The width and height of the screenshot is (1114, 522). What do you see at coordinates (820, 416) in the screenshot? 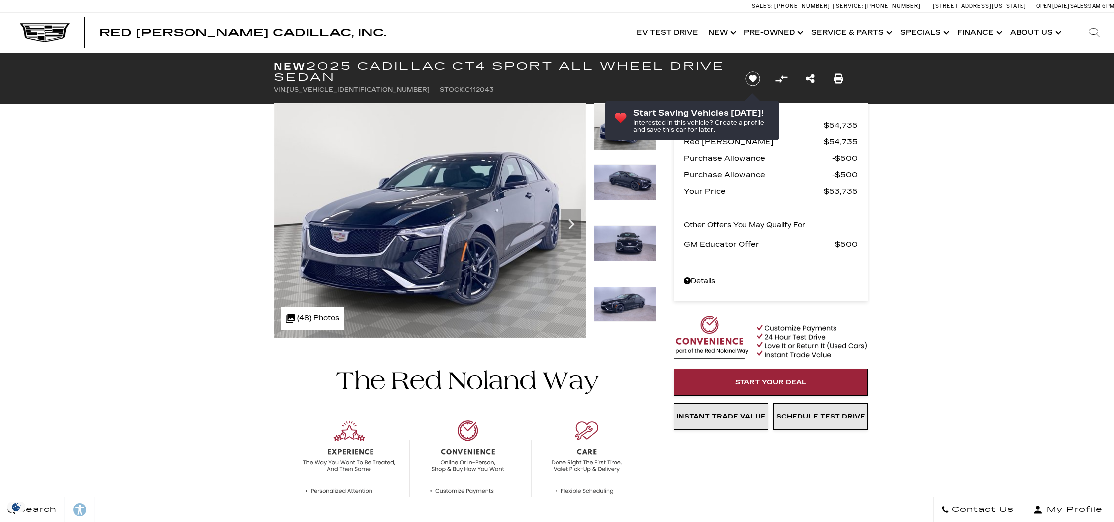
I see `a: Schedule Test Drive` at bounding box center [820, 416].